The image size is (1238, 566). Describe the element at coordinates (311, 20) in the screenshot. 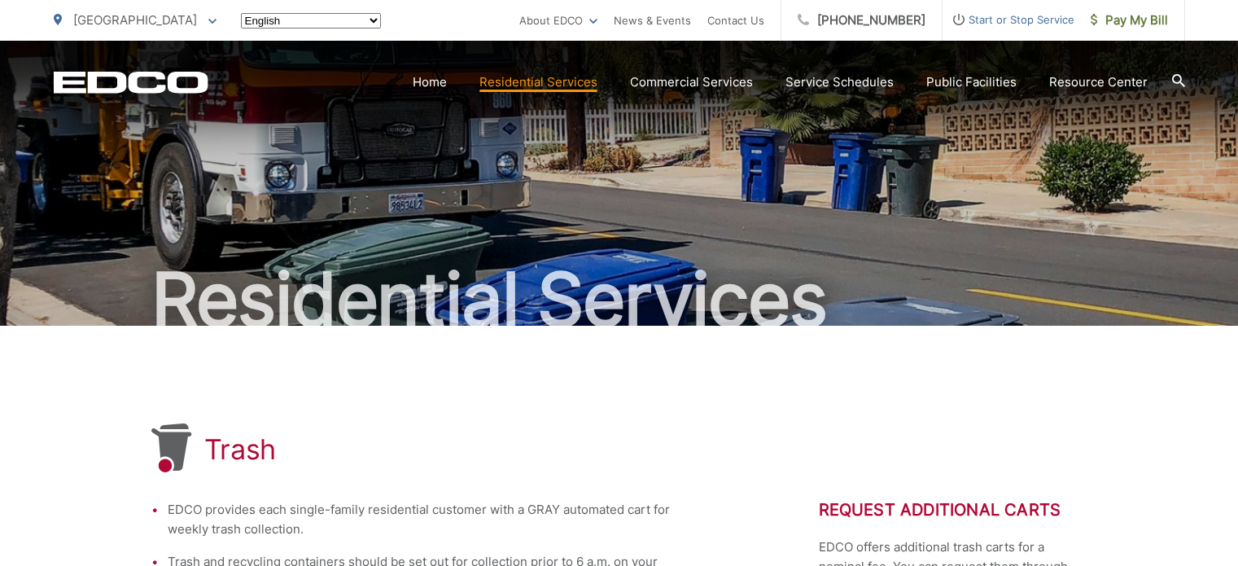

I see `select: Select a language` at that location.